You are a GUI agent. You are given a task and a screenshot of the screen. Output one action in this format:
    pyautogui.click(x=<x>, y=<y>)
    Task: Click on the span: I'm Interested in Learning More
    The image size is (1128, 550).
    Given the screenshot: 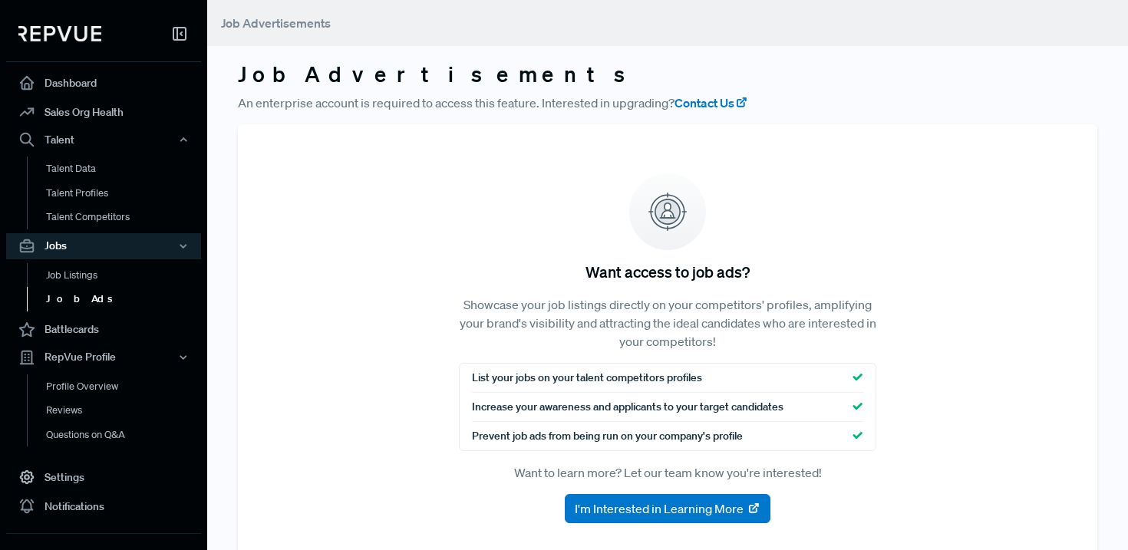 What is the action you would take?
    pyautogui.click(x=659, y=509)
    